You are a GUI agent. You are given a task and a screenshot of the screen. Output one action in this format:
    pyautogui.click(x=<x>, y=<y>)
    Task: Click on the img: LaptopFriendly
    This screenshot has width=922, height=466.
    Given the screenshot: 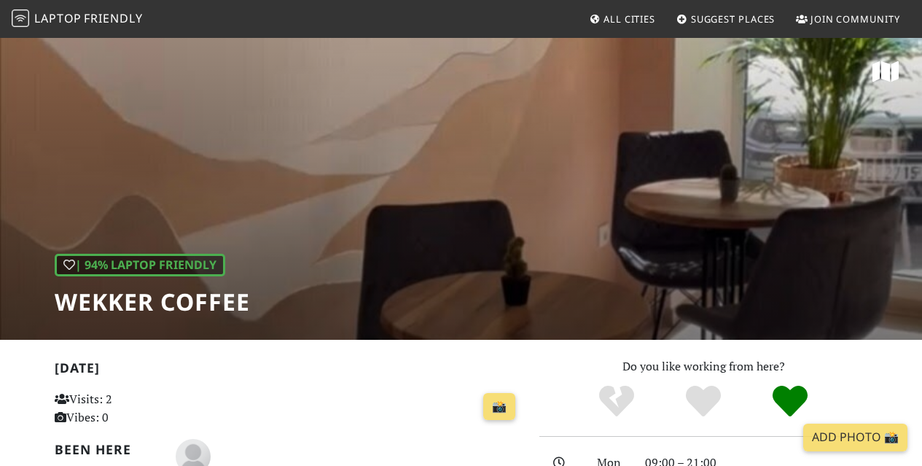 What is the action you would take?
    pyautogui.click(x=20, y=18)
    